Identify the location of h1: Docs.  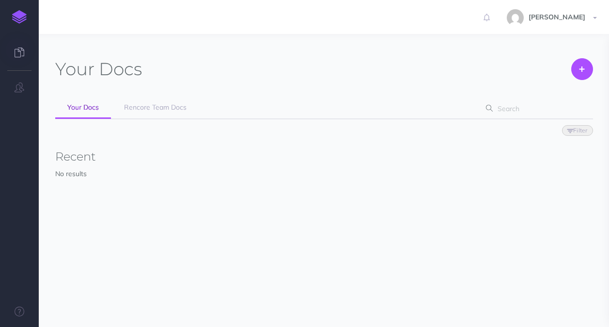
(98, 69).